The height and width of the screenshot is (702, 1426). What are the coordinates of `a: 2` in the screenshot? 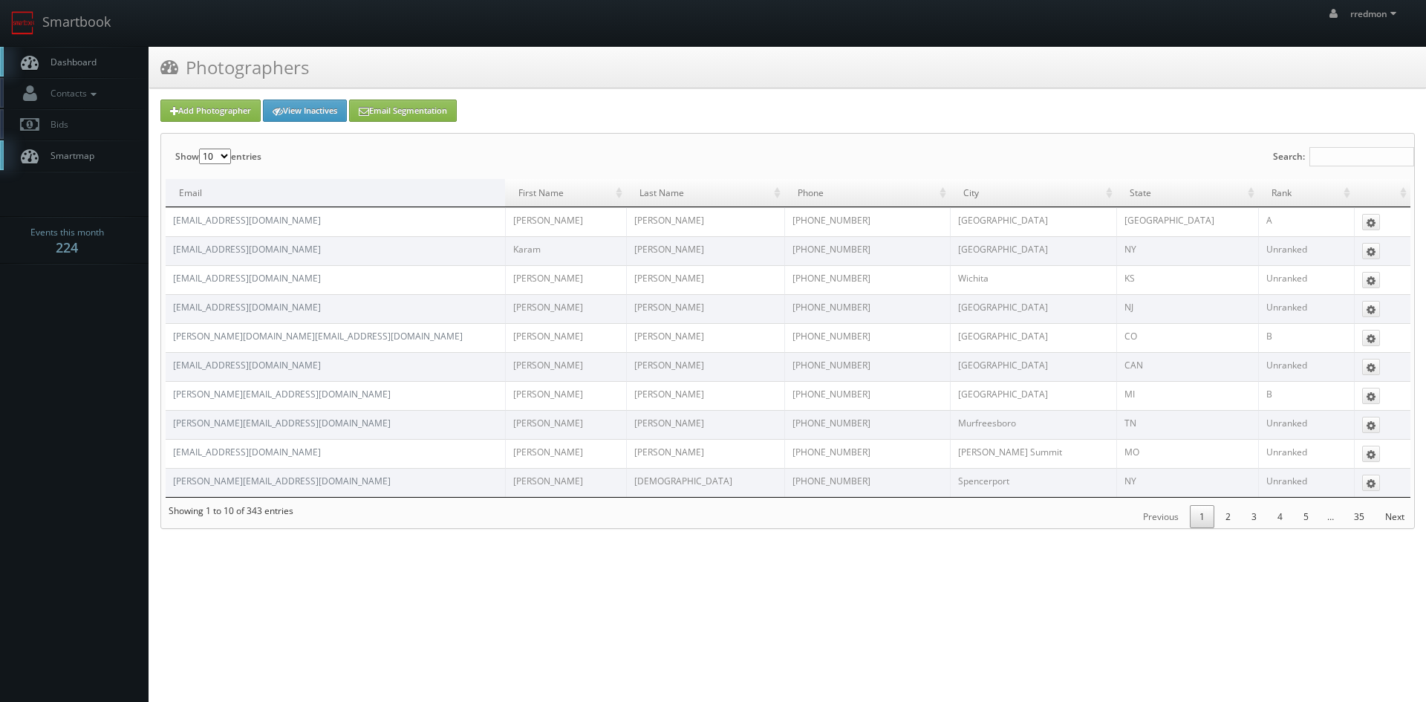 It's located at (1228, 516).